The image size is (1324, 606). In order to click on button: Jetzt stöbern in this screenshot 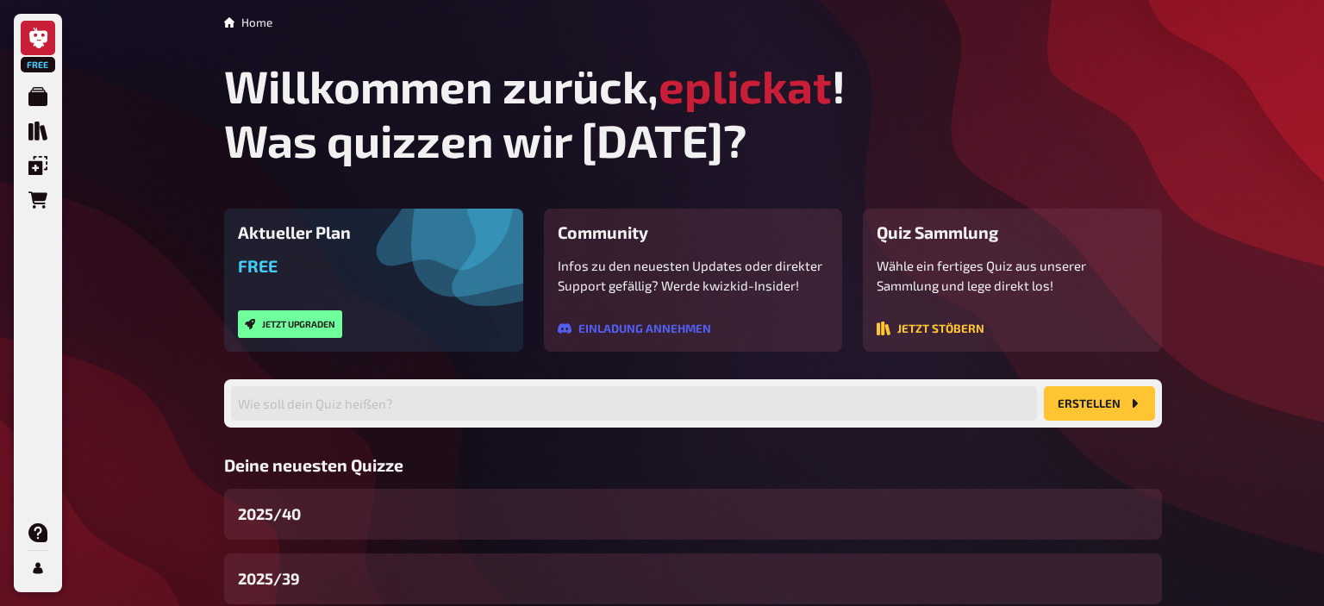, I will do `click(930, 328)`.